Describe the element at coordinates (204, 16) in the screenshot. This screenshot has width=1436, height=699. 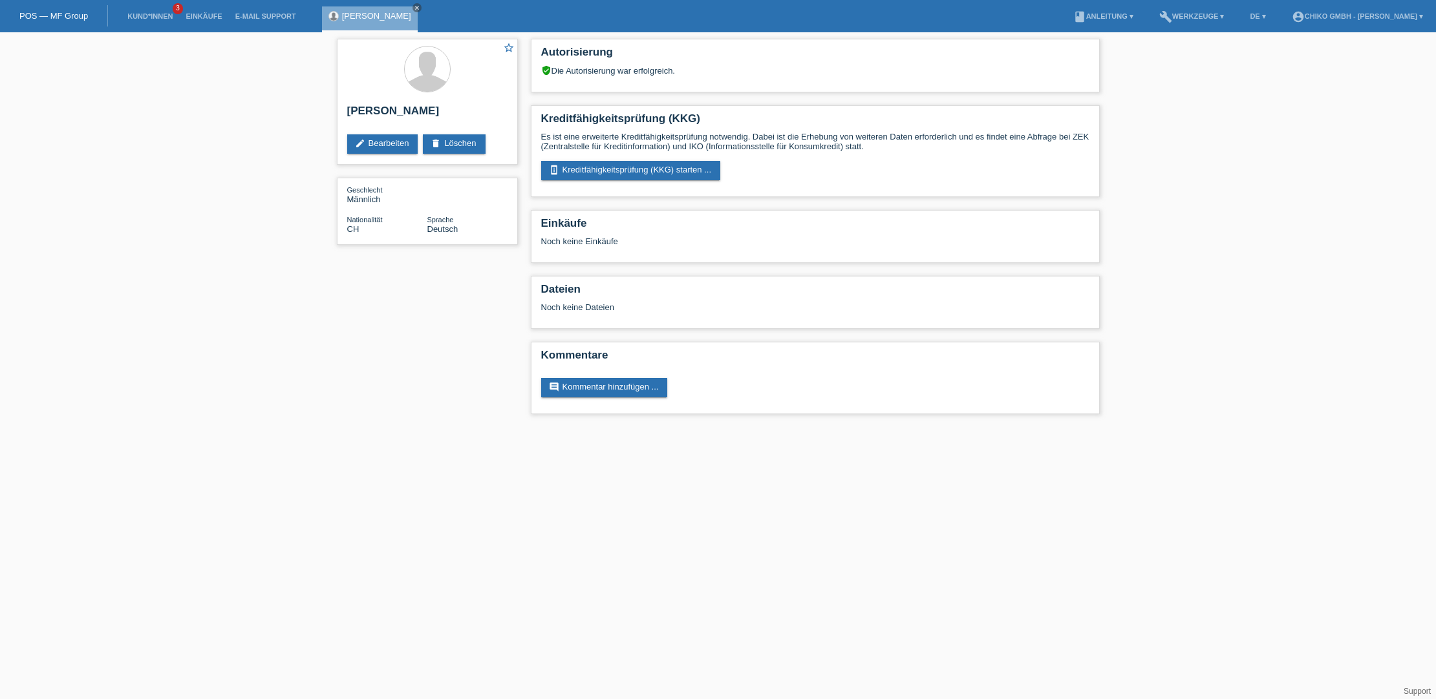
I see `a: Einkäufe` at that location.